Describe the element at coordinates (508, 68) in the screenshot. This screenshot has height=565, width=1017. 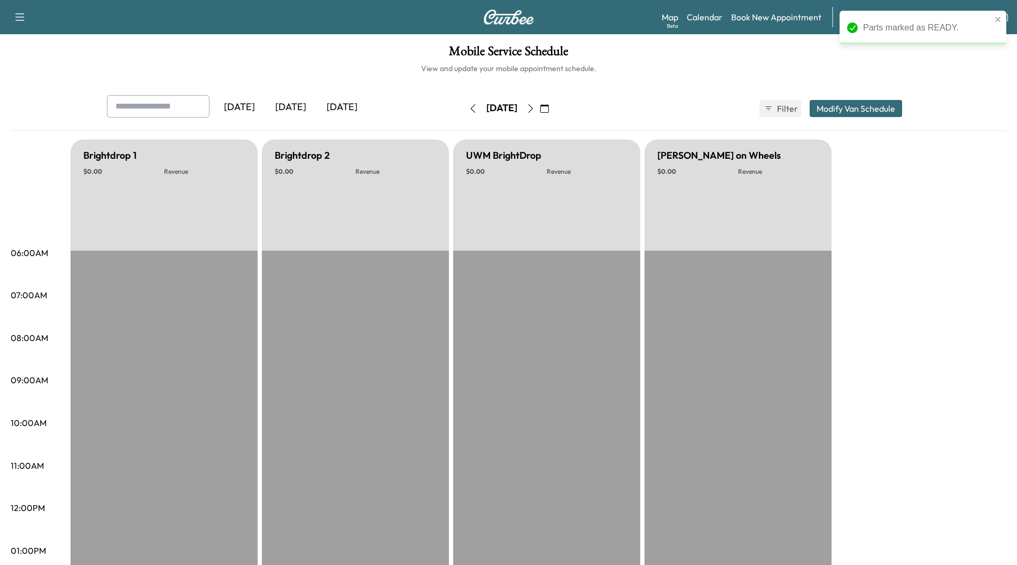
I see `h6: View and update your mobile appointment schedule.` at that location.